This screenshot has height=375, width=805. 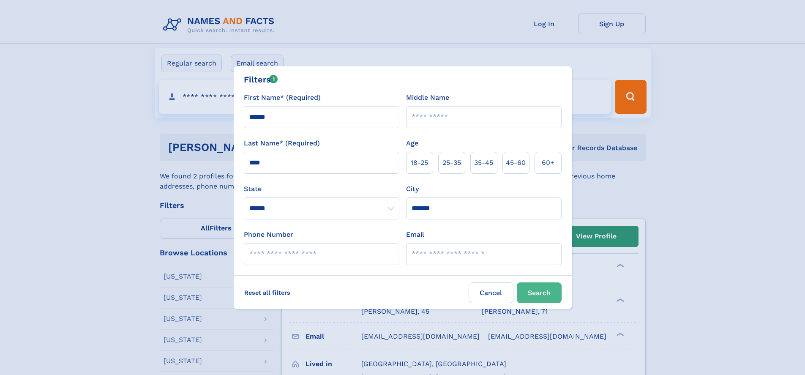 I want to click on label: Middle Name, so click(x=428, y=98).